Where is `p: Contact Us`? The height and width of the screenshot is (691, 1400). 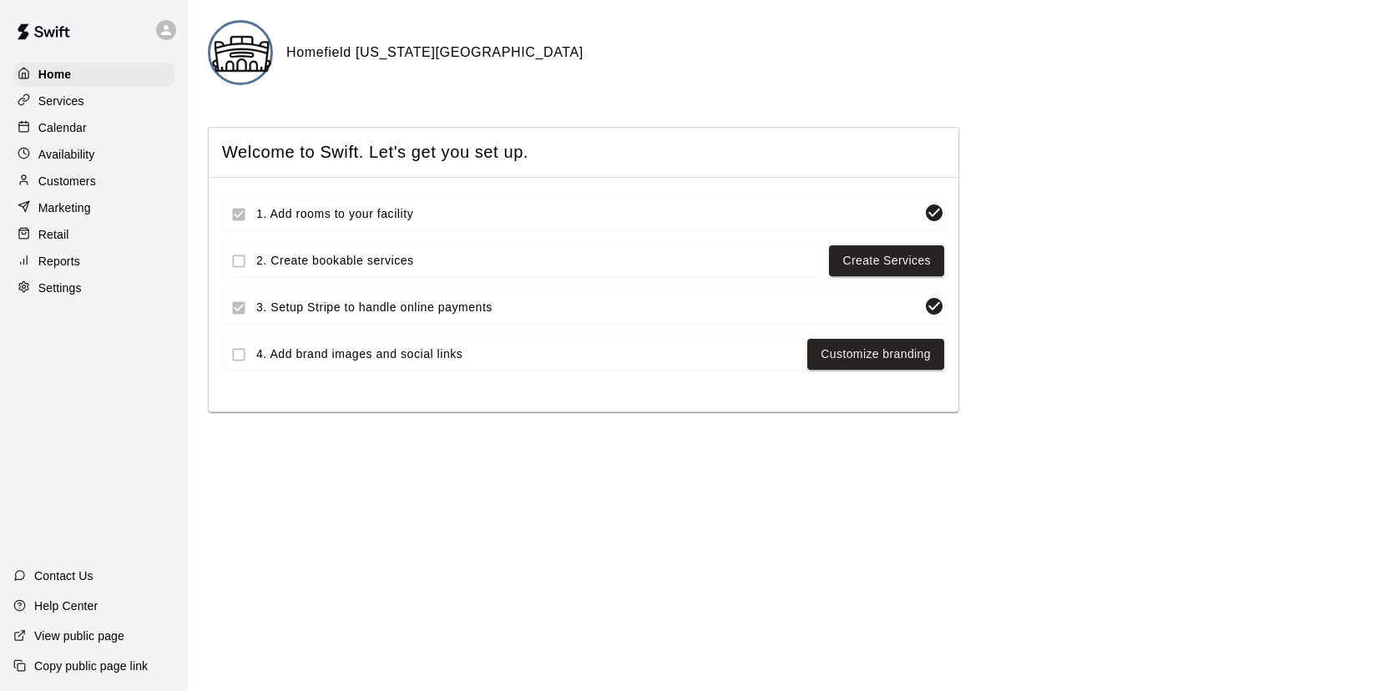
p: Contact Us is located at coordinates (63, 576).